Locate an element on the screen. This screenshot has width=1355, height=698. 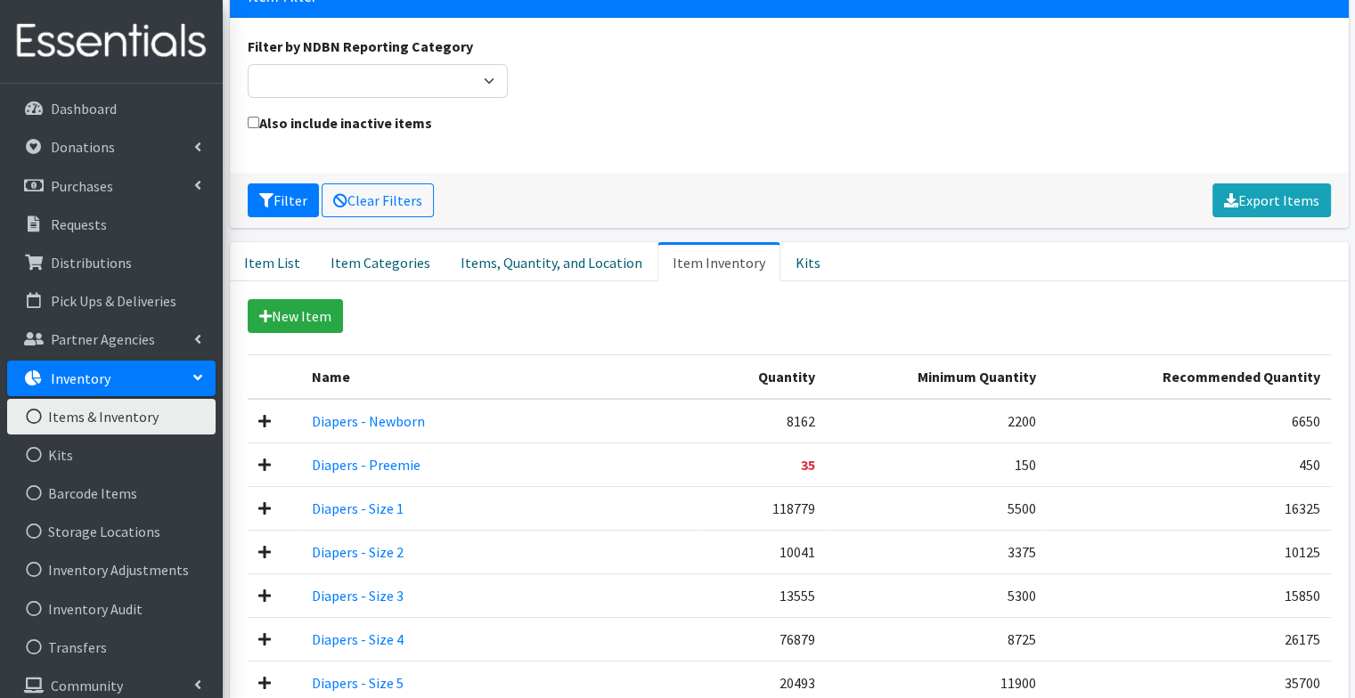
a: Barcode Items is located at coordinates (111, 494).